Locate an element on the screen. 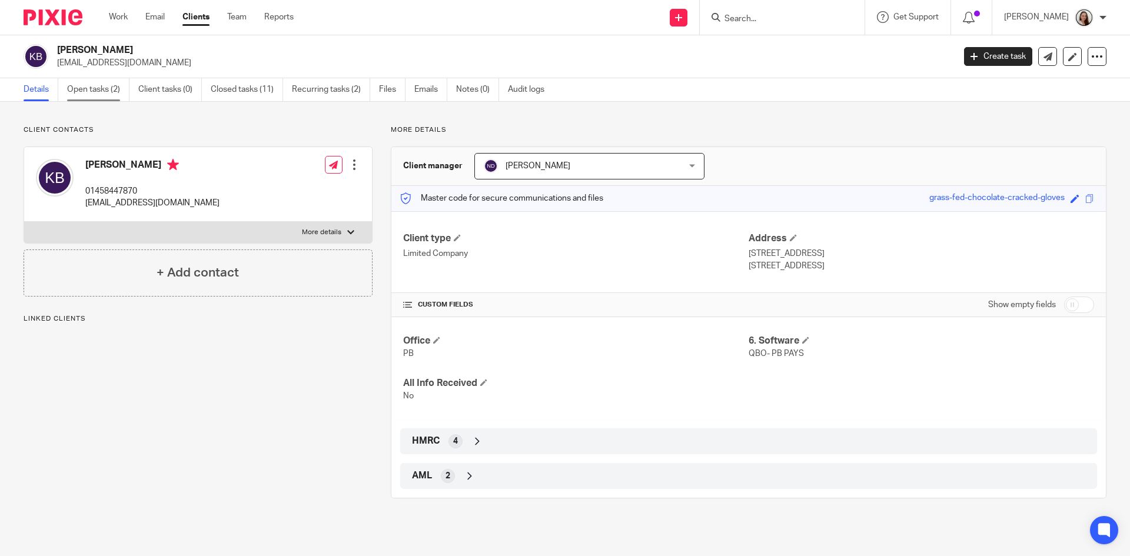 This screenshot has height=556, width=1130. a: Create task is located at coordinates (998, 57).